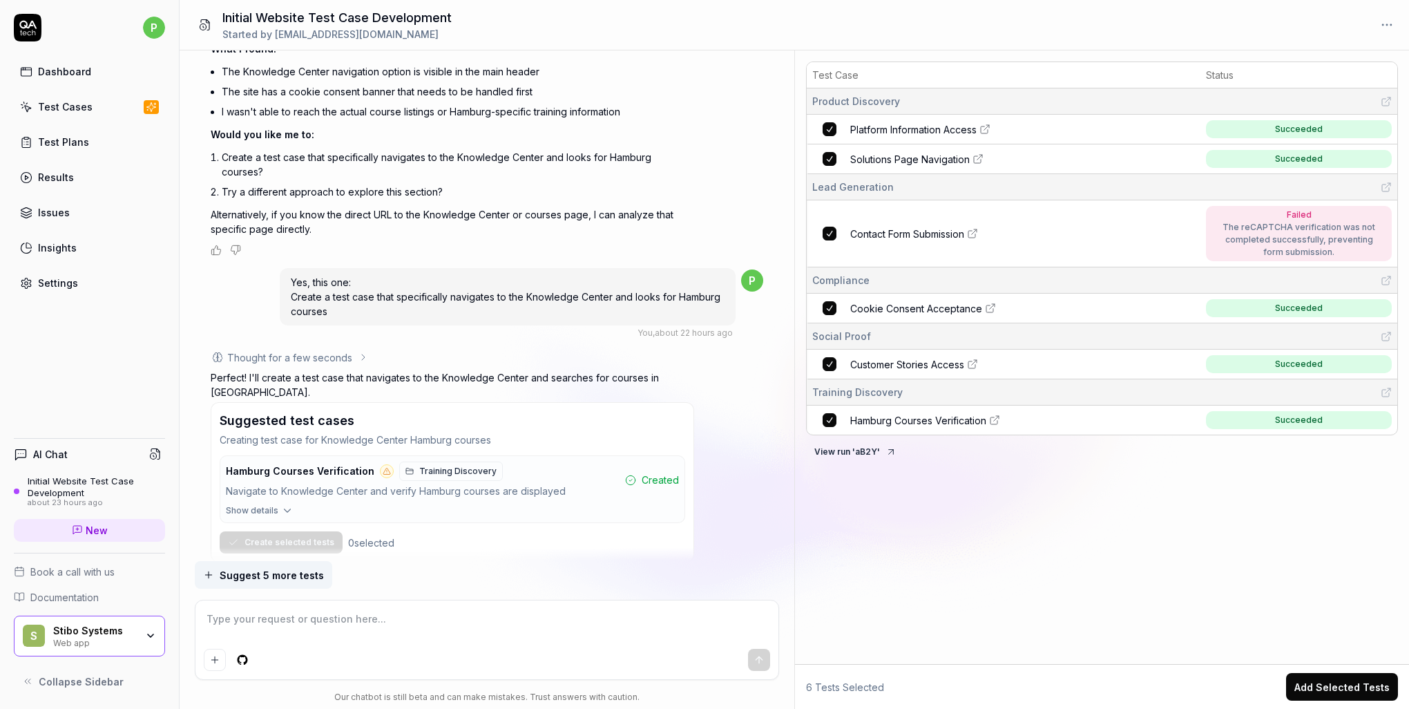 Image resolution: width=1409 pixels, height=709 pixels. What do you see at coordinates (95, 631) in the screenshot?
I see `div: Stibo Systems` at bounding box center [95, 631].